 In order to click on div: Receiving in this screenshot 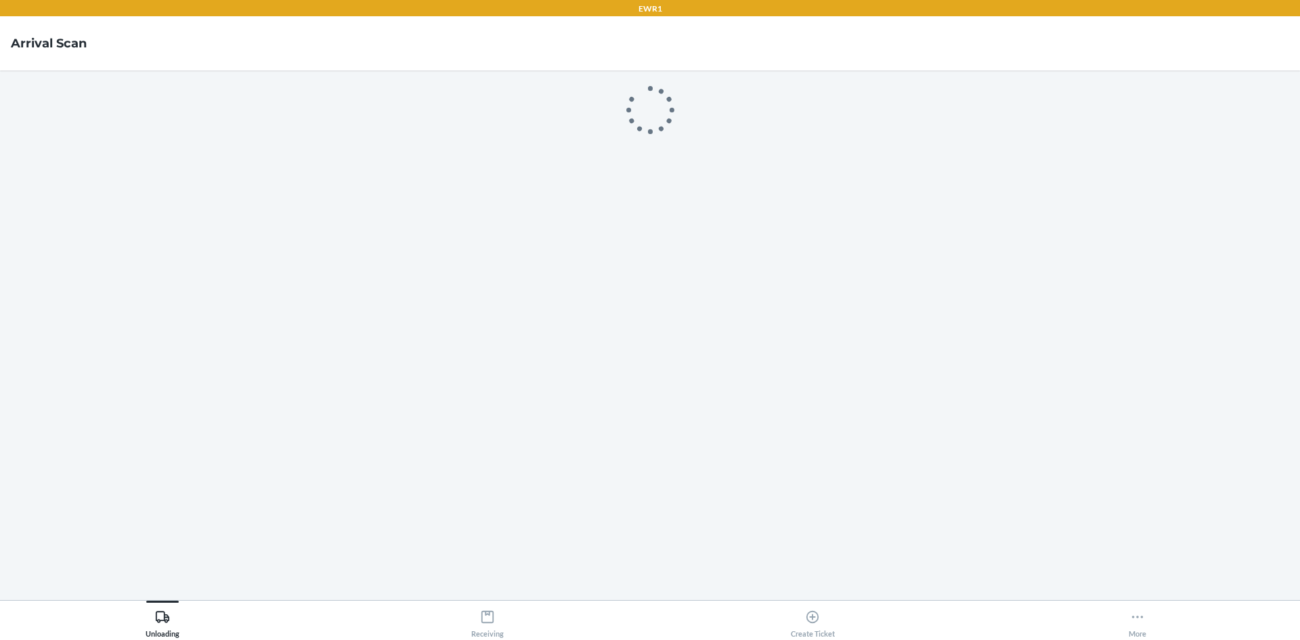, I will do `click(488, 621)`.